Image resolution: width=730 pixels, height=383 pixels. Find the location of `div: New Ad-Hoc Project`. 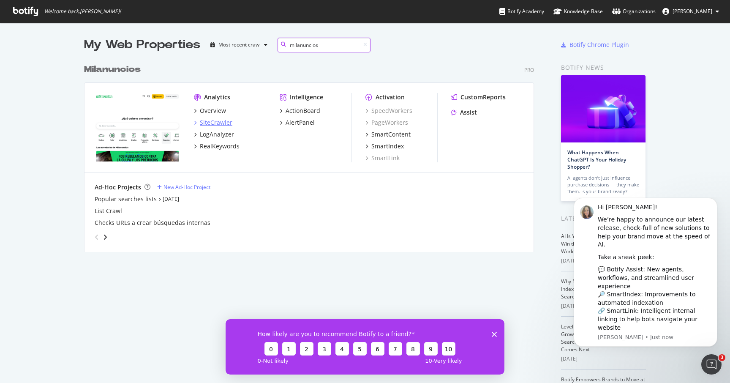

div: New Ad-Hoc Project is located at coordinates (187, 187).